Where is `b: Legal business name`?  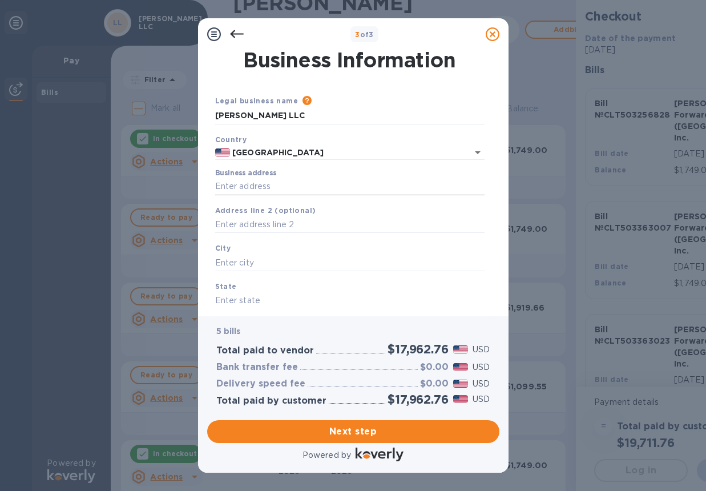 b: Legal business name is located at coordinates (257, 100).